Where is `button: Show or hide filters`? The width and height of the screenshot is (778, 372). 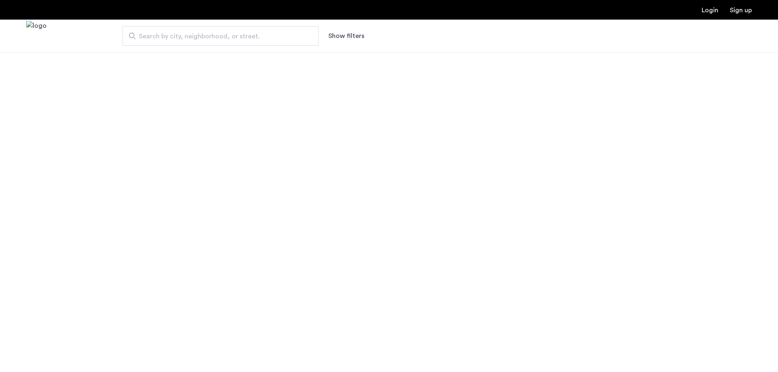 button: Show or hide filters is located at coordinates (346, 36).